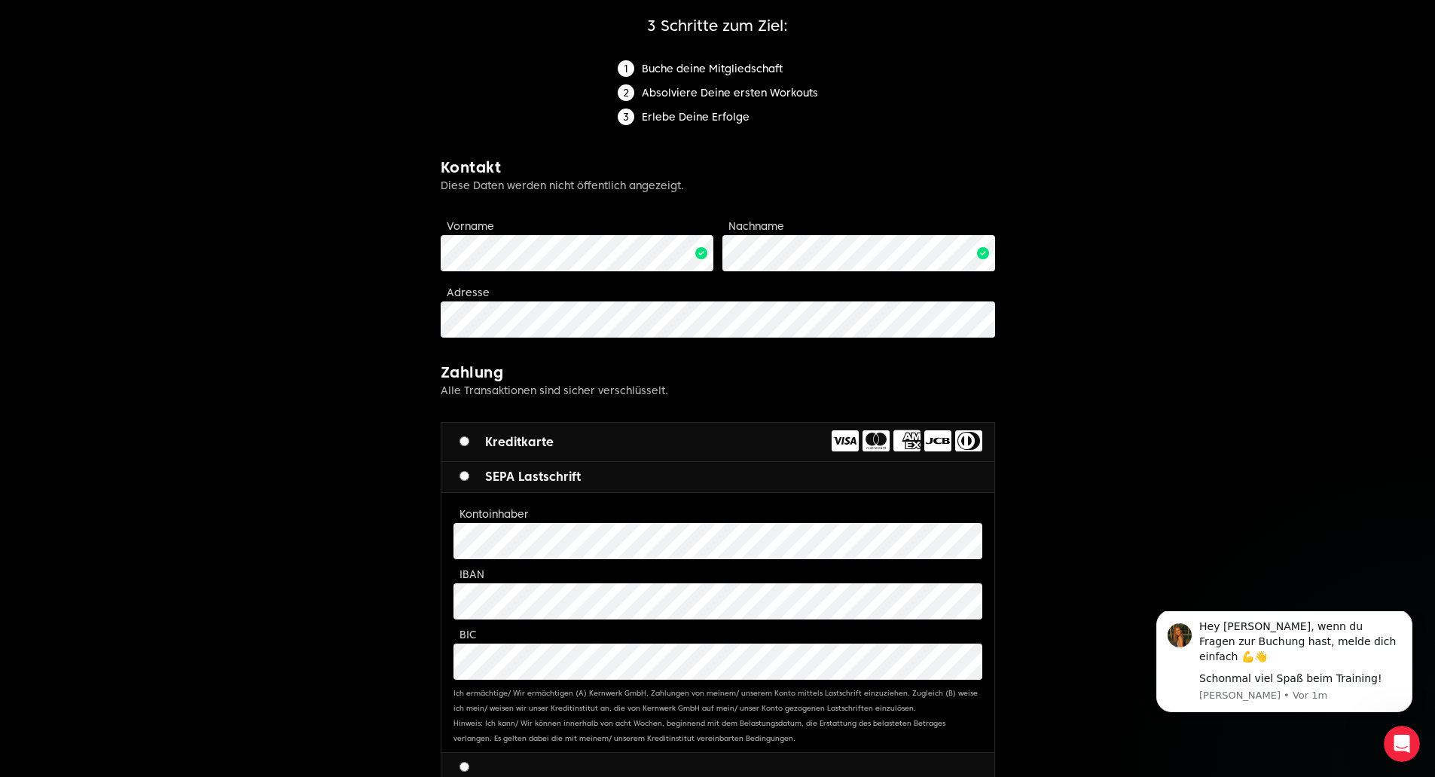  Describe the element at coordinates (468, 292) in the screenshot. I see `label: Adresse` at that location.